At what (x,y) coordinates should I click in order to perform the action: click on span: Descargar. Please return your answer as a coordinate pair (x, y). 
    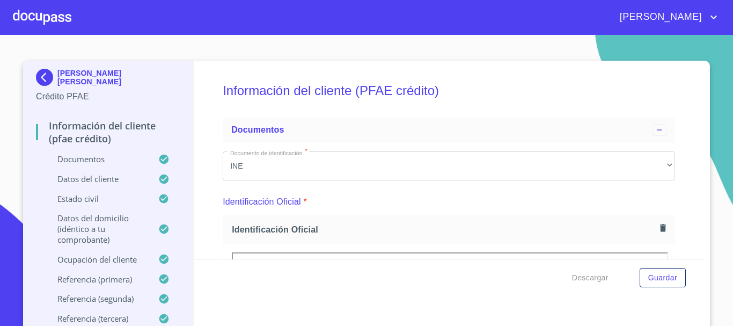
    Looking at the image, I should click on (590, 277).